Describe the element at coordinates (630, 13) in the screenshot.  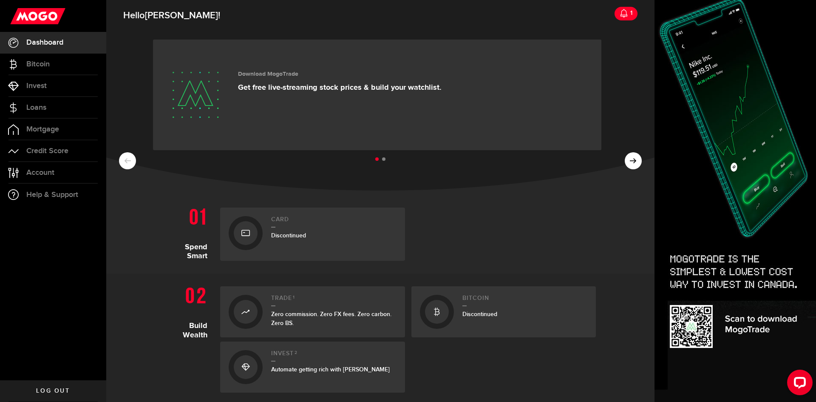
I see `div: 1` at that location.